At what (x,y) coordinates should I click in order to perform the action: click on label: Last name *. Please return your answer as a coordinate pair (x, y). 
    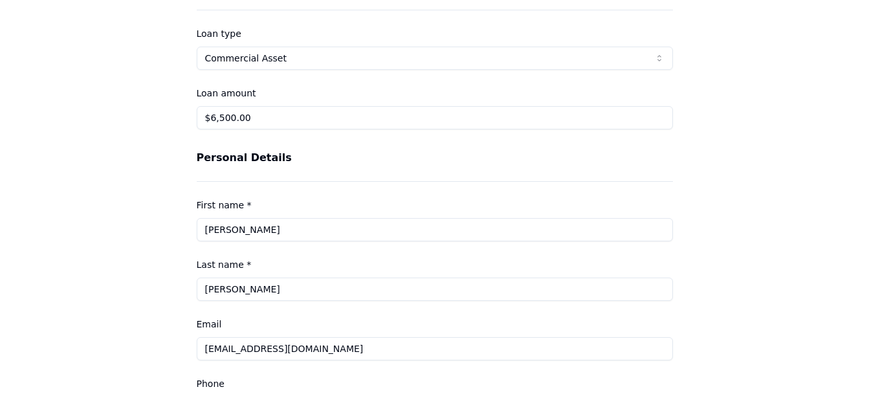
    Looking at the image, I should click on (224, 265).